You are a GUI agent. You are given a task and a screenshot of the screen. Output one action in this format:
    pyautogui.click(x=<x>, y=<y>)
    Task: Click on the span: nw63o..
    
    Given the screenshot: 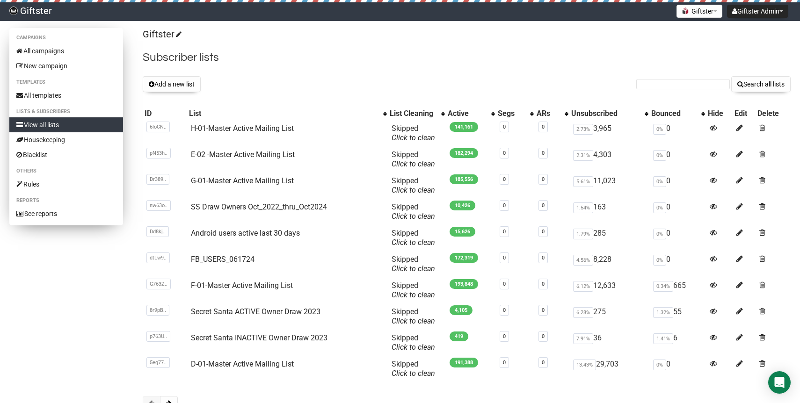 What is the action you would take?
    pyautogui.click(x=159, y=205)
    